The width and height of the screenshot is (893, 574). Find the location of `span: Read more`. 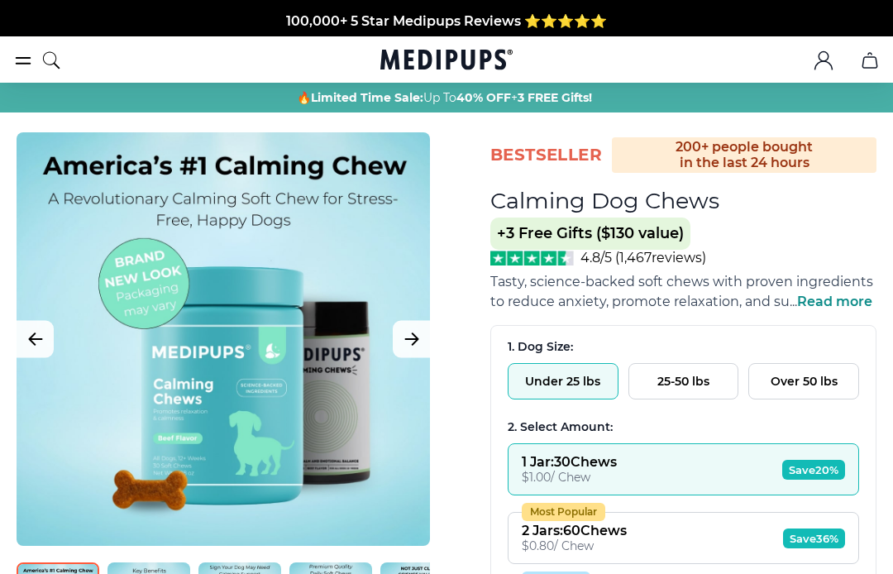

span: Read more is located at coordinates (835, 301).